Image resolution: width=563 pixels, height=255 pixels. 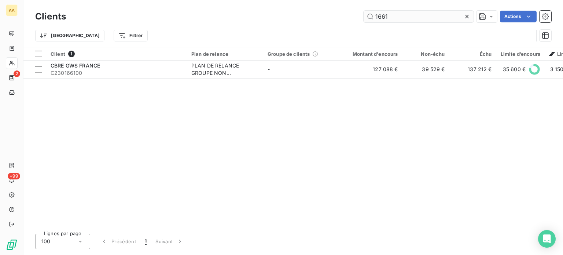 What do you see at coordinates (169, 241) in the screenshot?
I see `button: Suivant` at bounding box center [169, 241].